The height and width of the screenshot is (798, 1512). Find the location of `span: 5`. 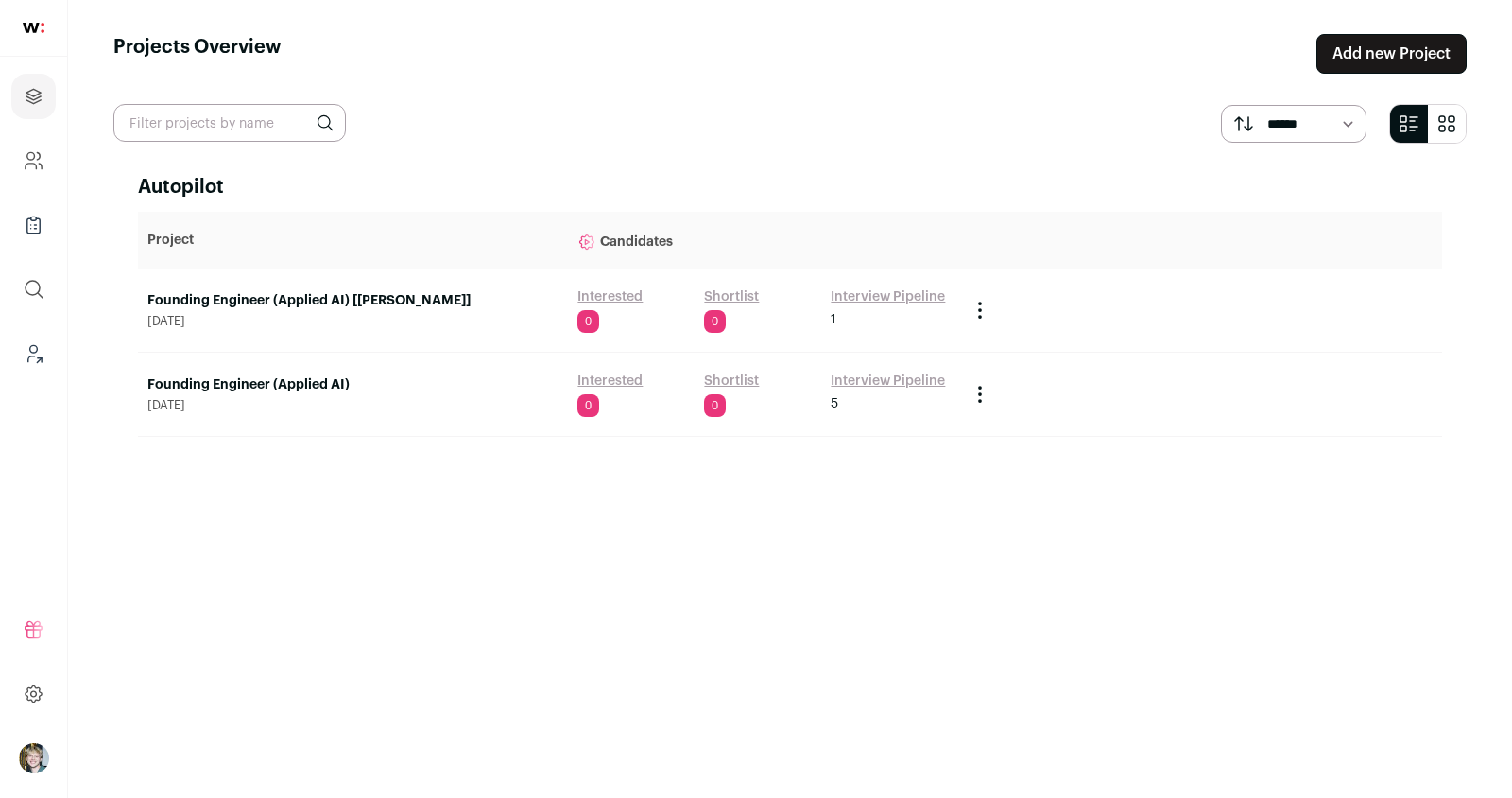

span: 5 is located at coordinates (834, 403).